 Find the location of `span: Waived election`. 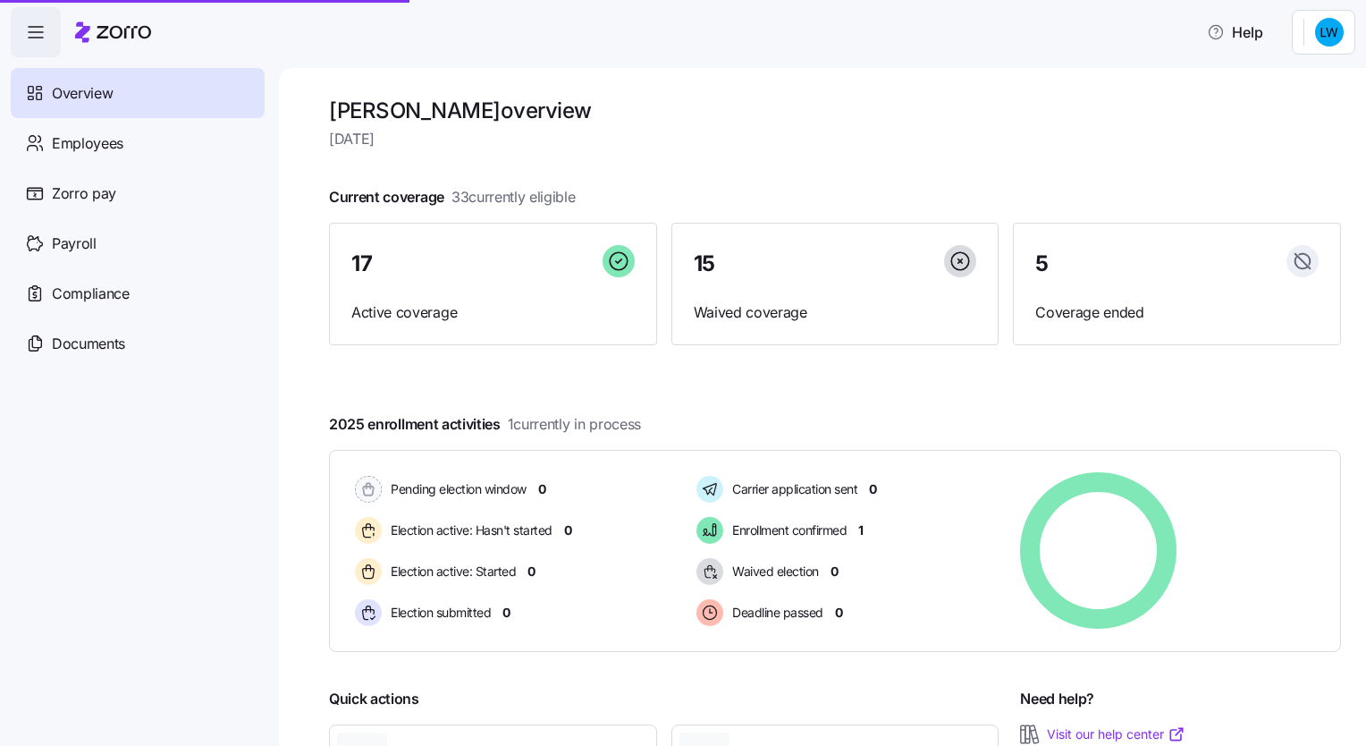

span: Waived election is located at coordinates (772, 571).